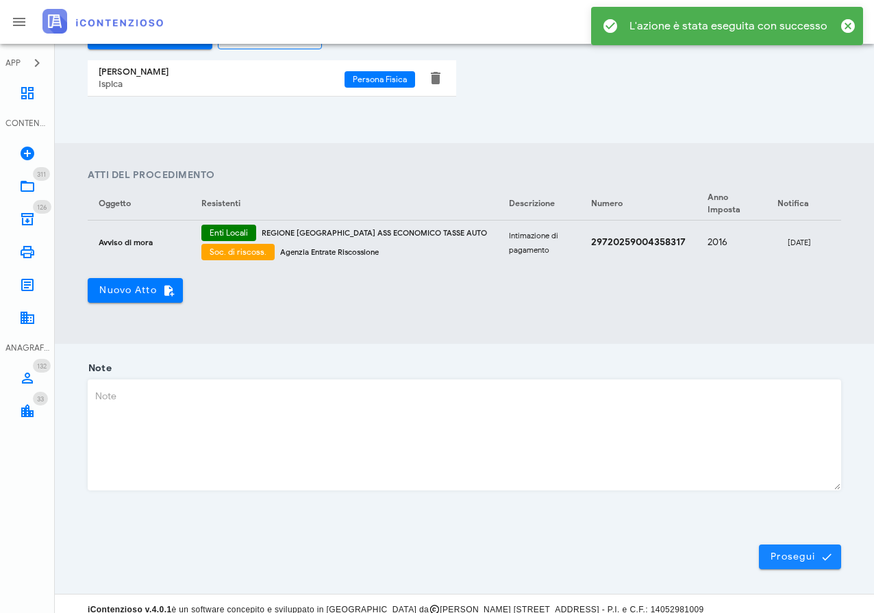 The width and height of the screenshot is (874, 613). What do you see at coordinates (238, 252) in the screenshot?
I see `span: Soc. di riscoss.` at bounding box center [238, 252].